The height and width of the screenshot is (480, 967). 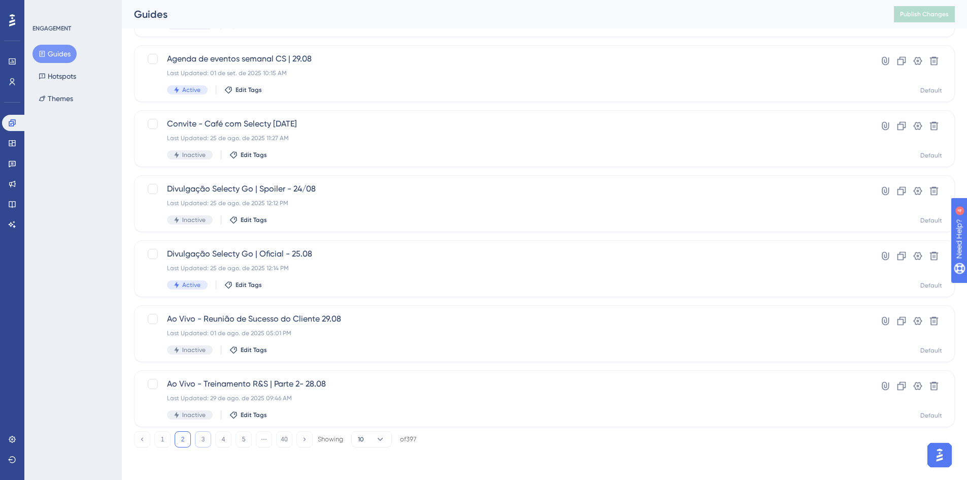 What do you see at coordinates (504, 73) in the screenshot?
I see `div: Last Updated: 01 de set. de 2025 10:15 AM` at bounding box center [504, 73].